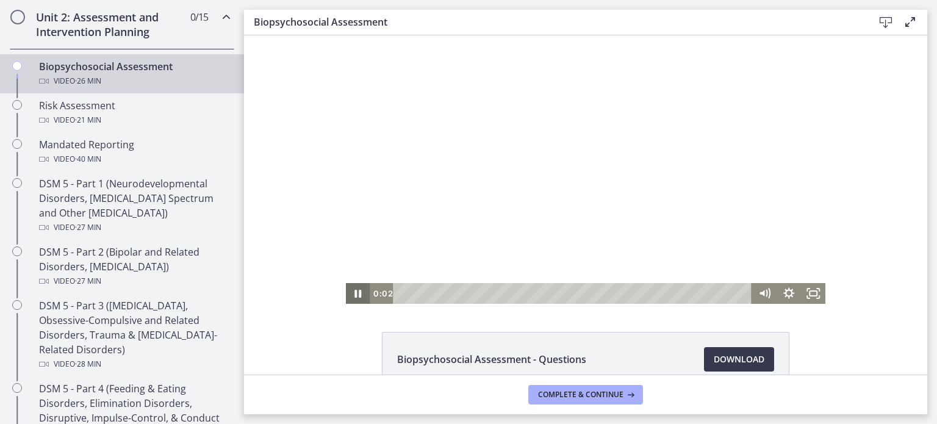 The width and height of the screenshot is (937, 424). I want to click on span: Complete & continue, so click(581, 395).